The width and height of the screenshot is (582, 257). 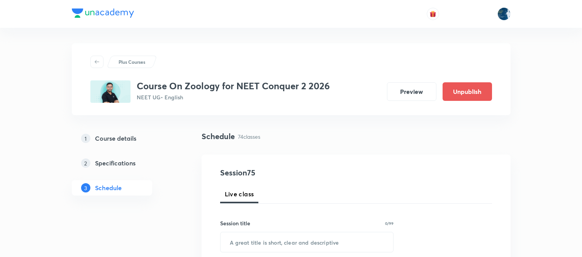 I want to click on h4: Schedule, so click(x=218, y=136).